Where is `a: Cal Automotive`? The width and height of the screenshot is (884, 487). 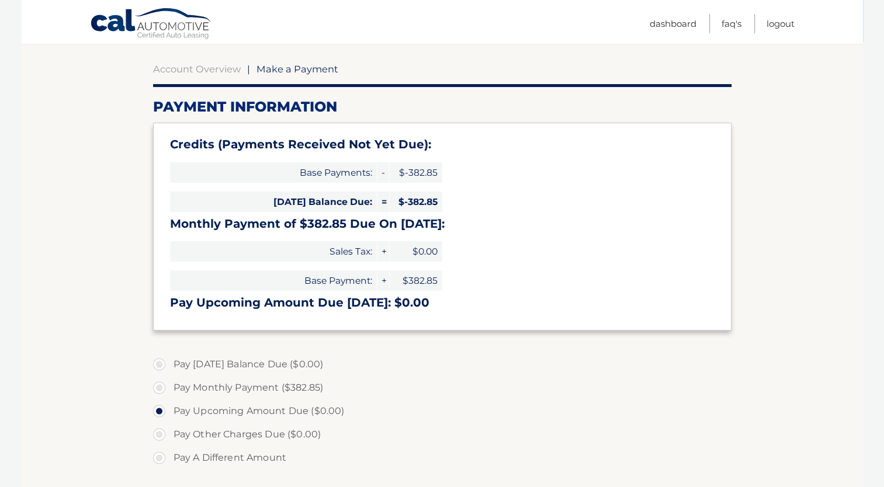
a: Cal Automotive is located at coordinates (151, 25).